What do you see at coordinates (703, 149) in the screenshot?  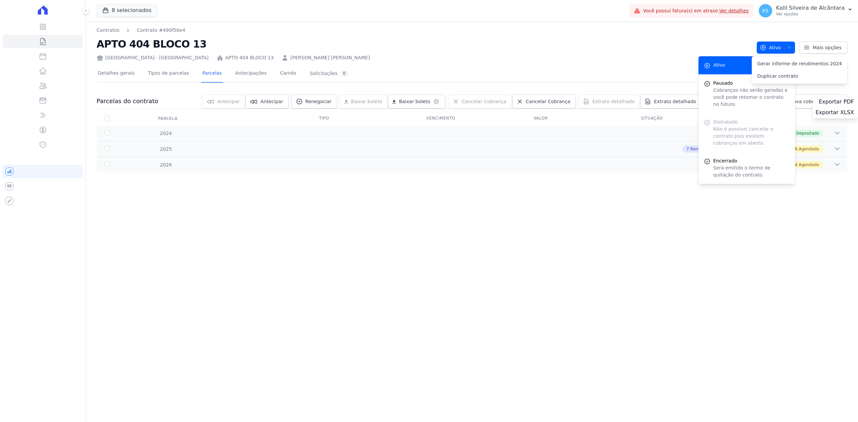 I see `span: Renegociado` at bounding box center [703, 149].